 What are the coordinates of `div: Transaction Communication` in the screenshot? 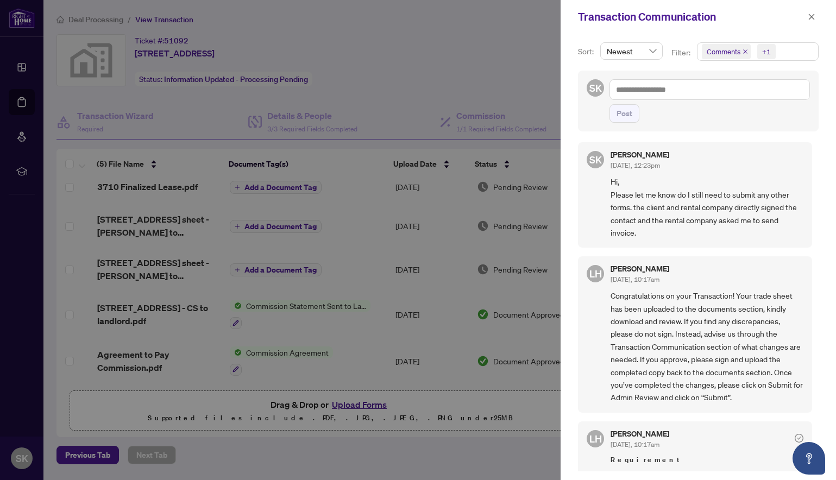 It's located at (691, 17).